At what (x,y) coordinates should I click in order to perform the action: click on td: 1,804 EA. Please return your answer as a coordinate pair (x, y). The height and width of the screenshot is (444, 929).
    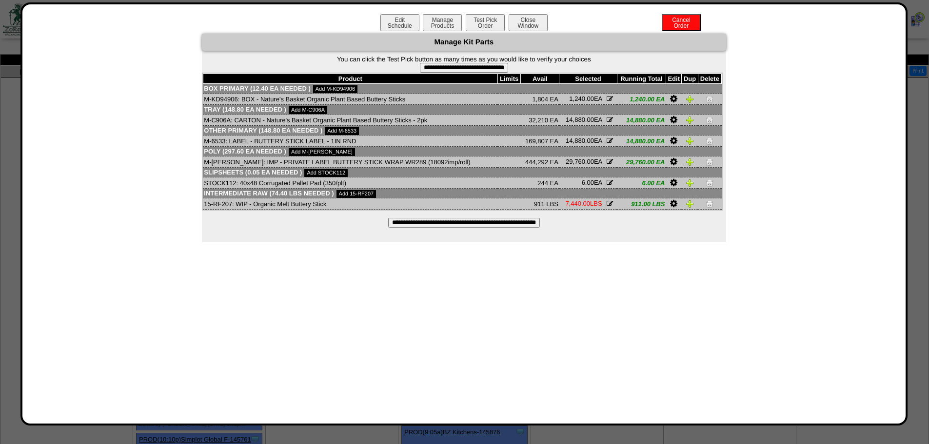
    Looking at the image, I should click on (540, 99).